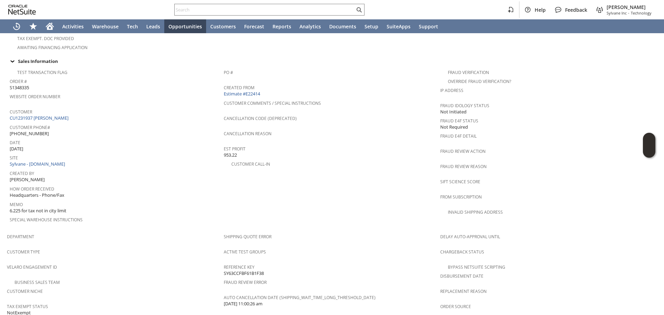 The image size is (664, 315). Describe the element at coordinates (22, 173) in the screenshot. I see `a: Created By` at that location.